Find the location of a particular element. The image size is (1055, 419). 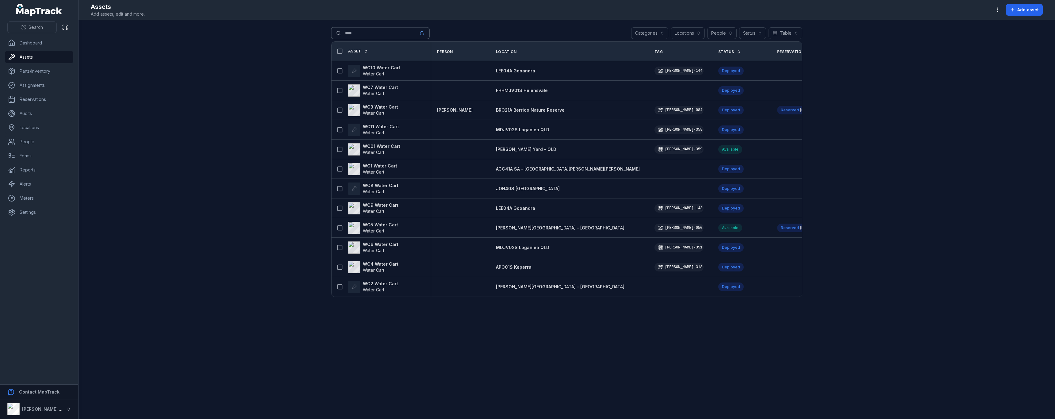

a: WC4 Water CartWater Cart is located at coordinates (373, 267).